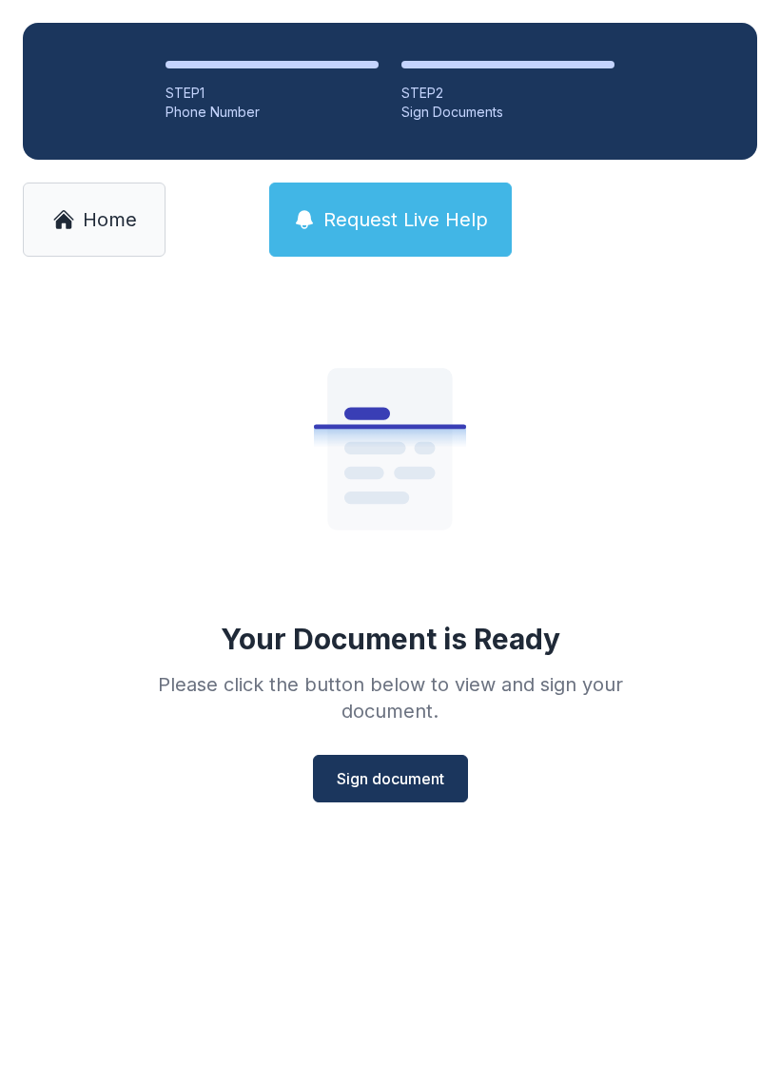 This screenshot has height=1080, width=780. Describe the element at coordinates (405, 220) in the screenshot. I see `span: Request Live Help` at that location.